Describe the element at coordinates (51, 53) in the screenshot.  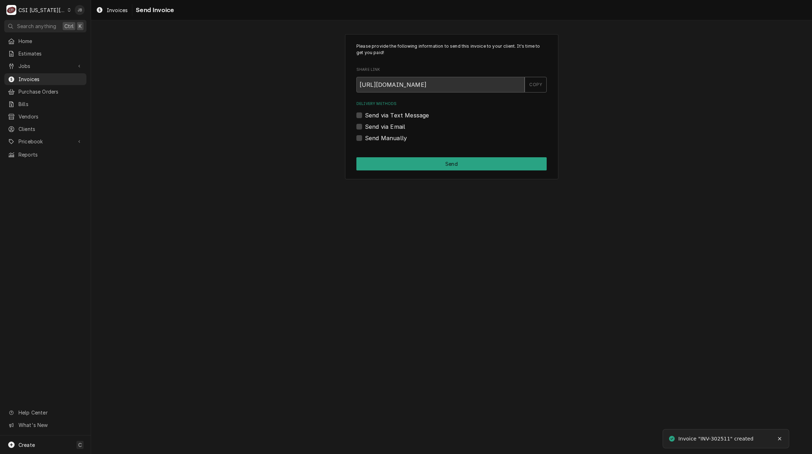
I see `span: Estimates` at that location.